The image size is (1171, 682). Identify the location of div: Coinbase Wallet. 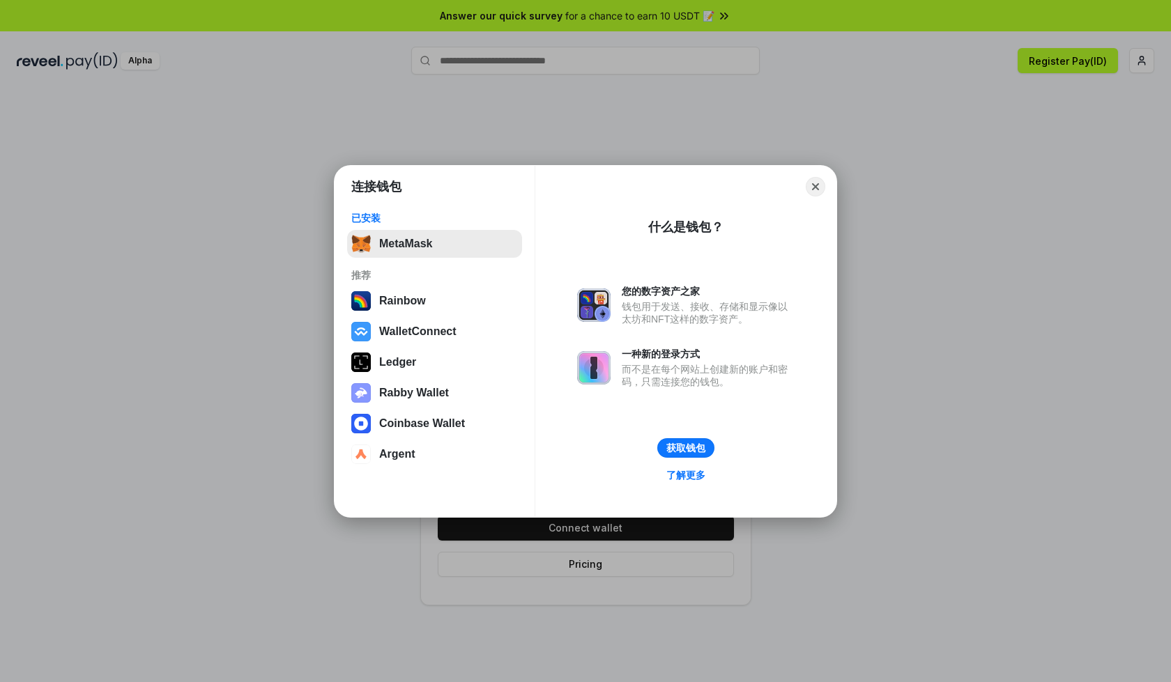
(422, 424).